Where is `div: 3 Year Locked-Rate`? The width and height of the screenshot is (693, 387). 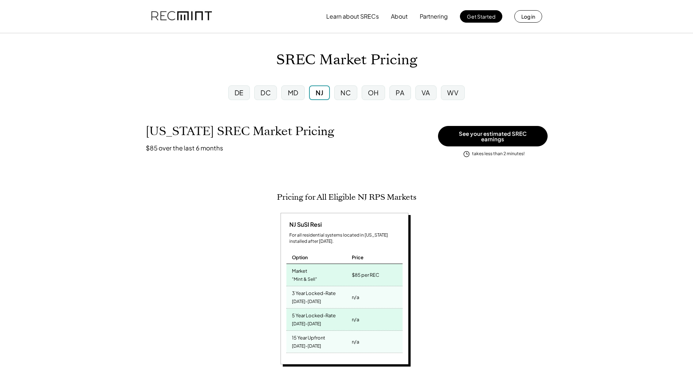 div: 3 Year Locked-Rate is located at coordinates (314, 292).